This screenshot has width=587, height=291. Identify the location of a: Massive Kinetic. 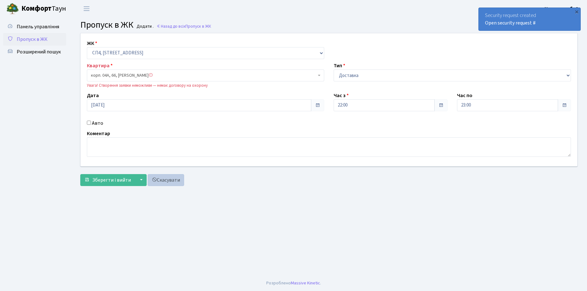
(305, 283).